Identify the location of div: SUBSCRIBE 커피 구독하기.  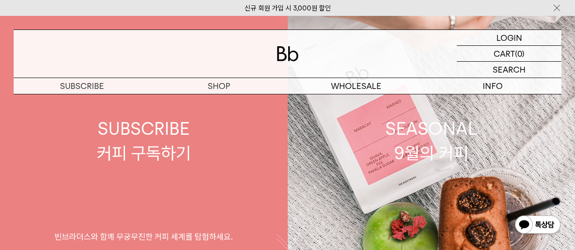
(144, 141).